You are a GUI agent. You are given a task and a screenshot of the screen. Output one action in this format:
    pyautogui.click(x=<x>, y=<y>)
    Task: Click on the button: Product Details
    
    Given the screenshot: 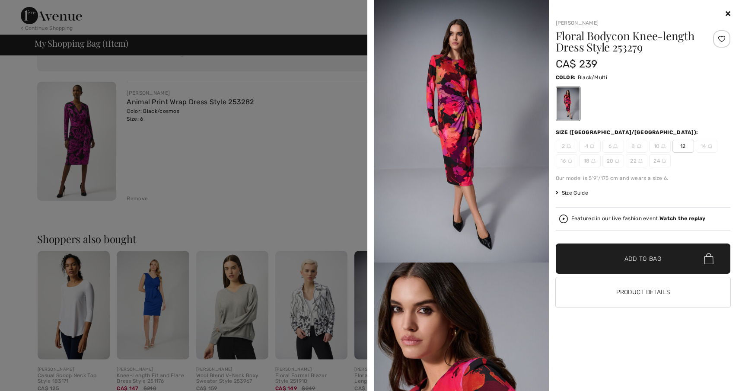 What is the action you would take?
    pyautogui.click(x=643, y=292)
    